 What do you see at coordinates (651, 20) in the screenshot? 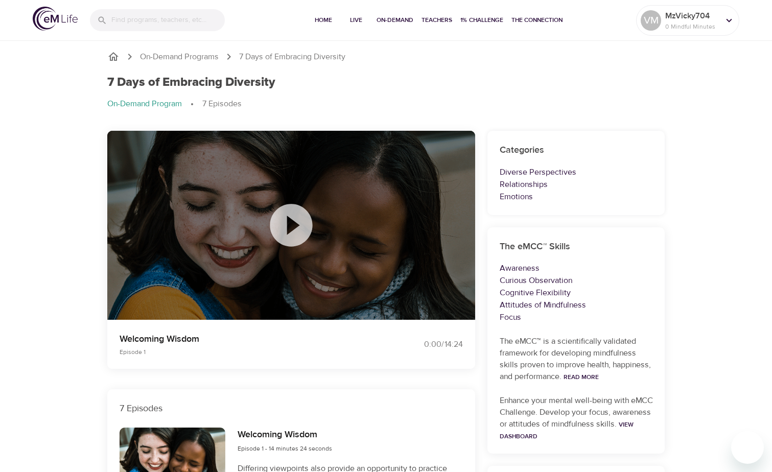
I see `div: VM` at bounding box center [651, 20].